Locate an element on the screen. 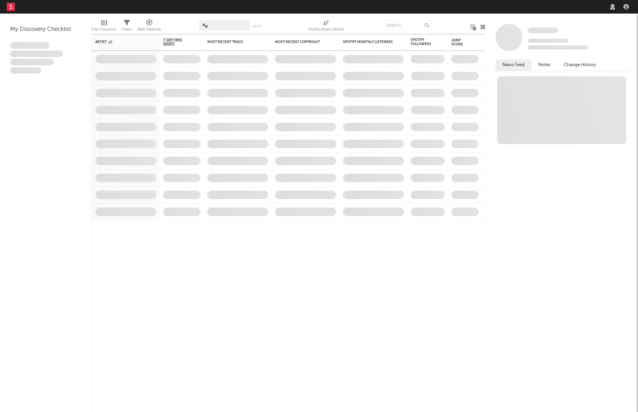 This screenshot has height=412, width=638. span: Praesent ac interdum is located at coordinates (32, 62).